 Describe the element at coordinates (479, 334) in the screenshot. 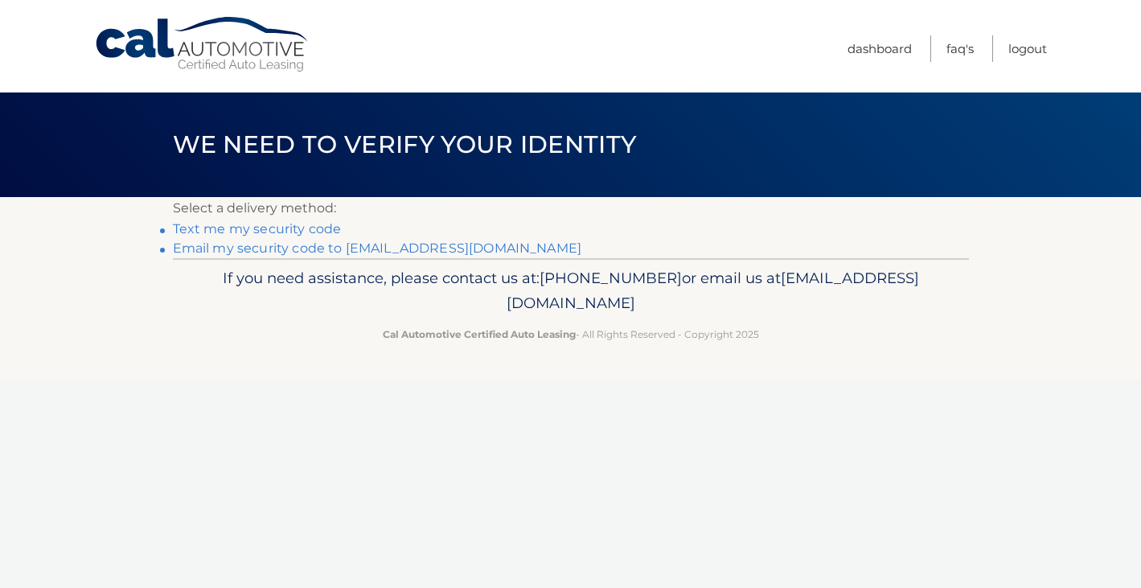

I see `strong: Cal Automotive Certified Auto Leasing` at that location.